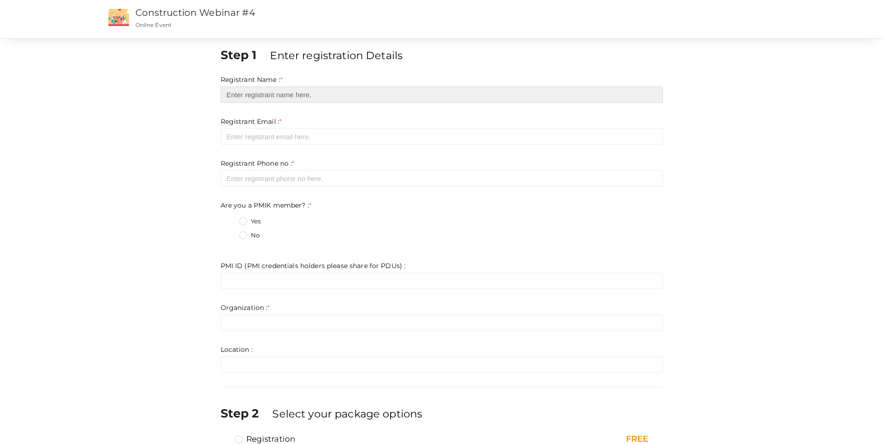 Image resolution: width=883 pixels, height=444 pixels. I want to click on label: Step 1, so click(244, 55).